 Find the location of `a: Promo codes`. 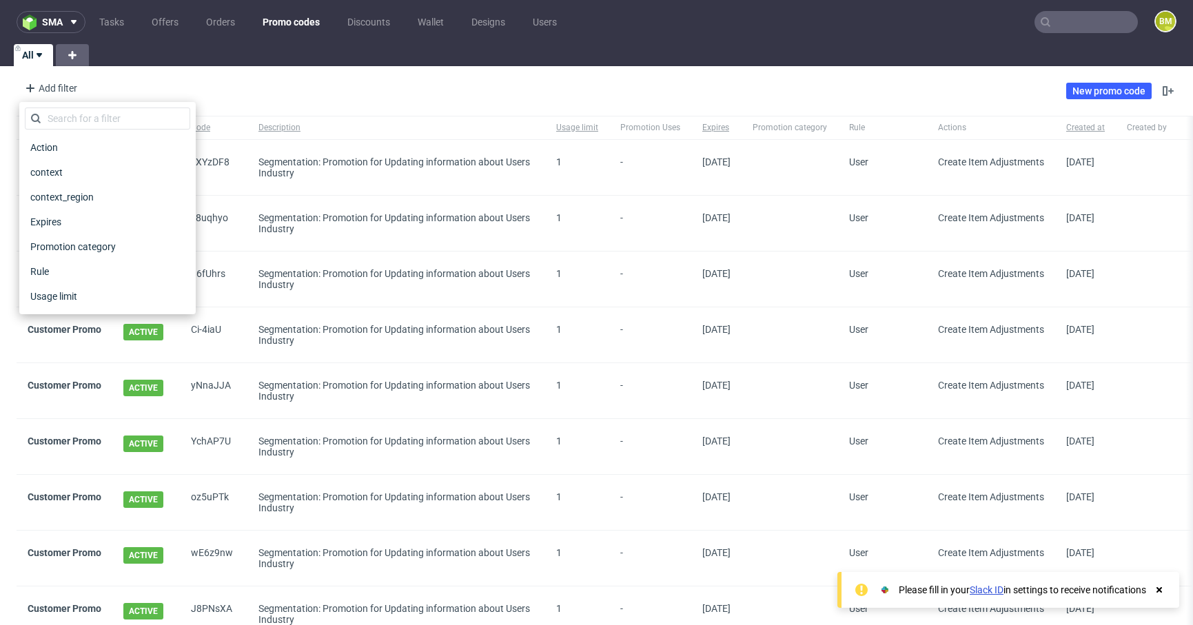

a: Promo codes is located at coordinates (291, 22).